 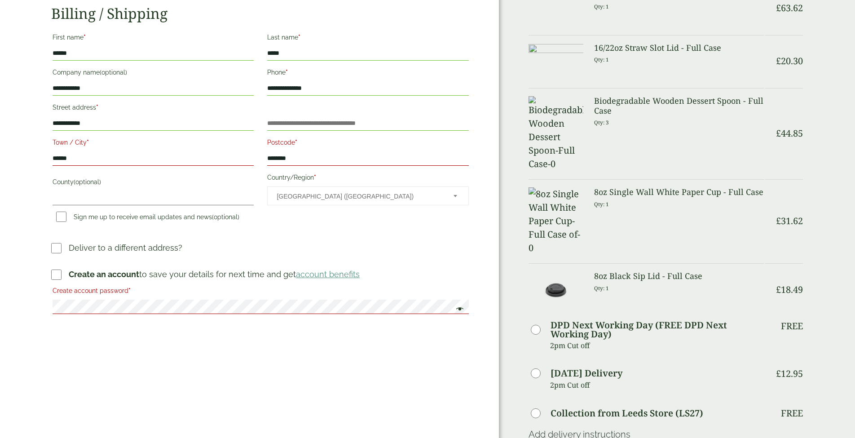 I want to click on label: Sign me up to receive email updates and news, so click(x=148, y=218).